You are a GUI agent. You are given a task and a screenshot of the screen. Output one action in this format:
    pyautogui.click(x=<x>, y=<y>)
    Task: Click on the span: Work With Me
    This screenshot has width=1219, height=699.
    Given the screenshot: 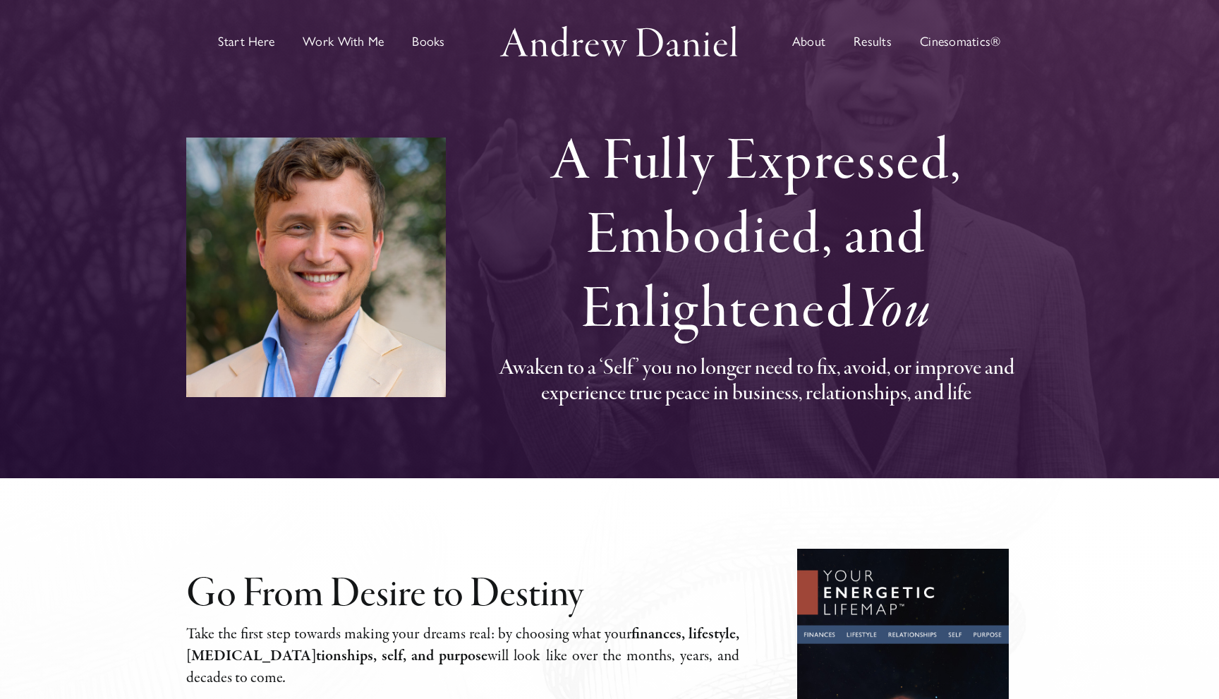 What is the action you would take?
    pyautogui.click(x=343, y=42)
    